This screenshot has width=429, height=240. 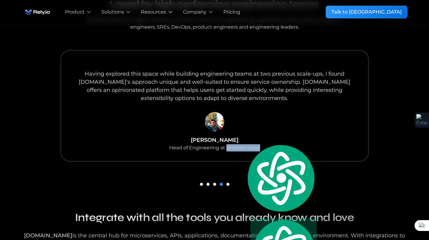 What do you see at coordinates (75, 12) in the screenshot?
I see `div: Product` at bounding box center [75, 12].